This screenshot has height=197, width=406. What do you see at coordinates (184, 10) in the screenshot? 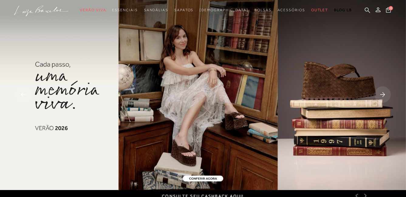
I see `span: Sapatos` at bounding box center [184, 10].